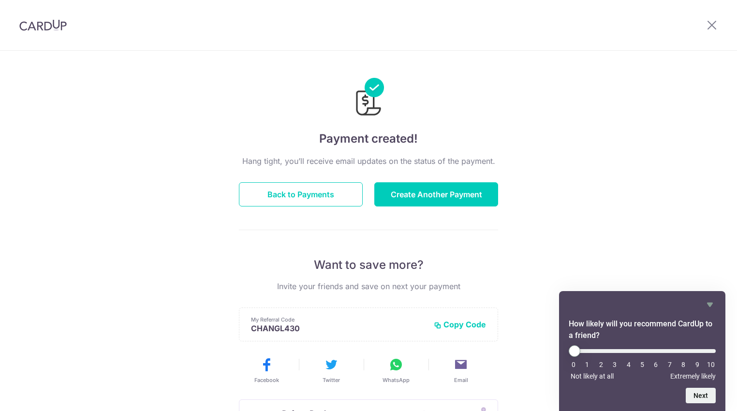  I want to click on img: Payments, so click(368, 98).